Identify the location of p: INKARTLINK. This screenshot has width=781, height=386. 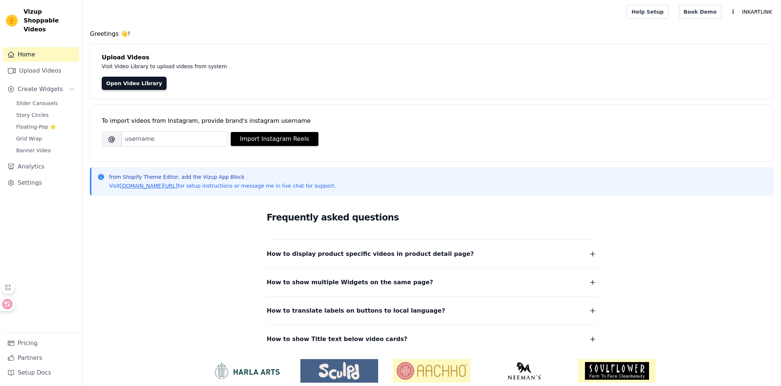
(757, 12).